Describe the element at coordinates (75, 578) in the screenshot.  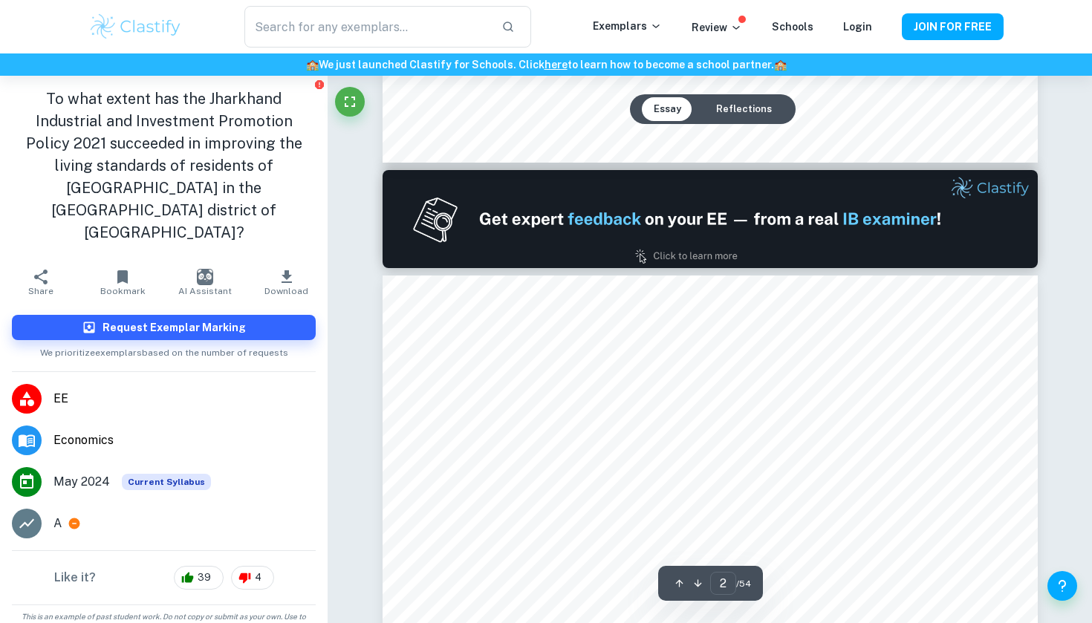
I see `h6: Like it?` at that location.